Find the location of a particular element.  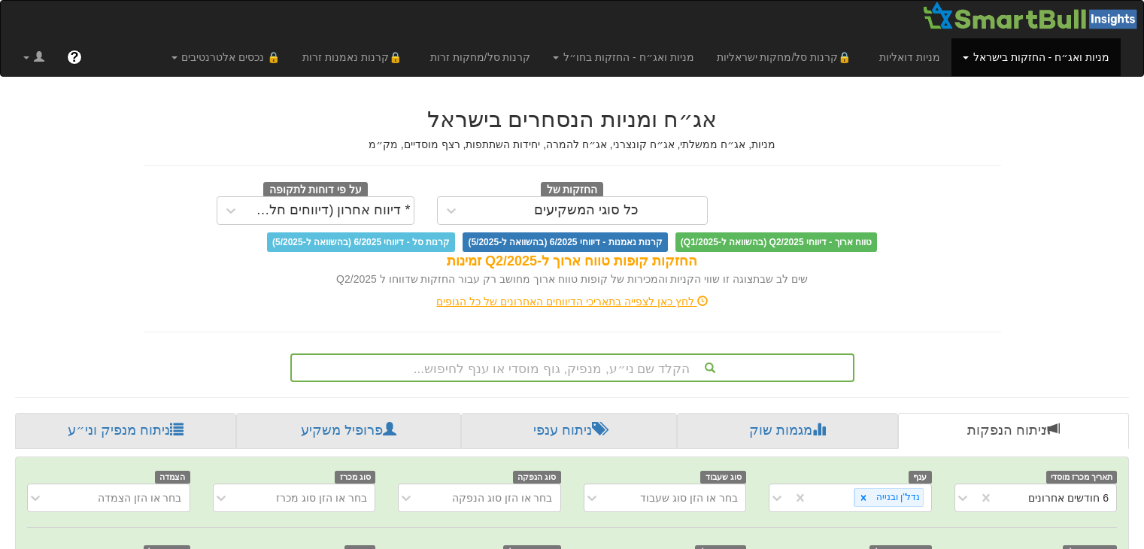

div: שים לב שבתצוגה זו שווי הקניות והמכירות של קופות טווח ארוך מחושב רק עבור החזקות שדווחו ל Q2/2025 is located at coordinates (572, 279).